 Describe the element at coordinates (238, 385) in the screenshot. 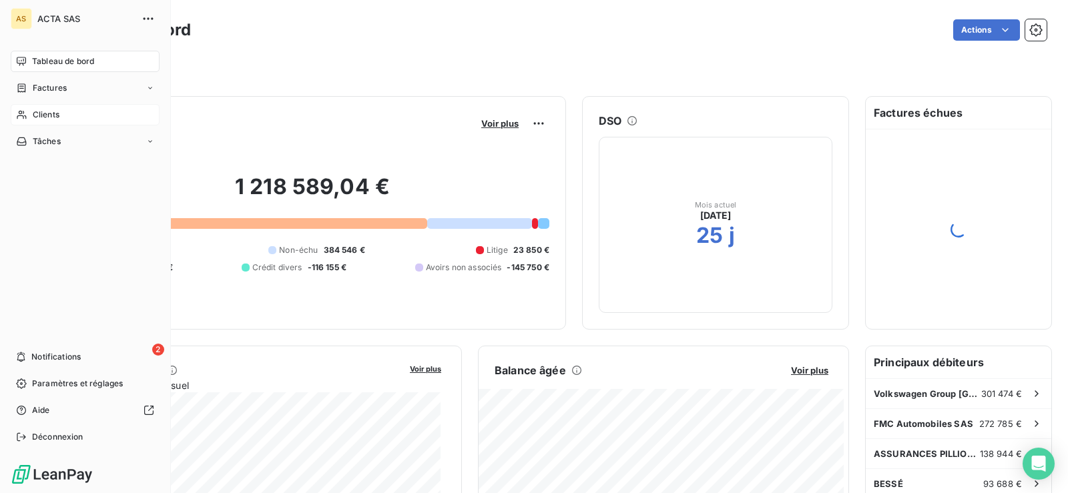

I see `span: Chiffre d'affaires mensuel` at that location.